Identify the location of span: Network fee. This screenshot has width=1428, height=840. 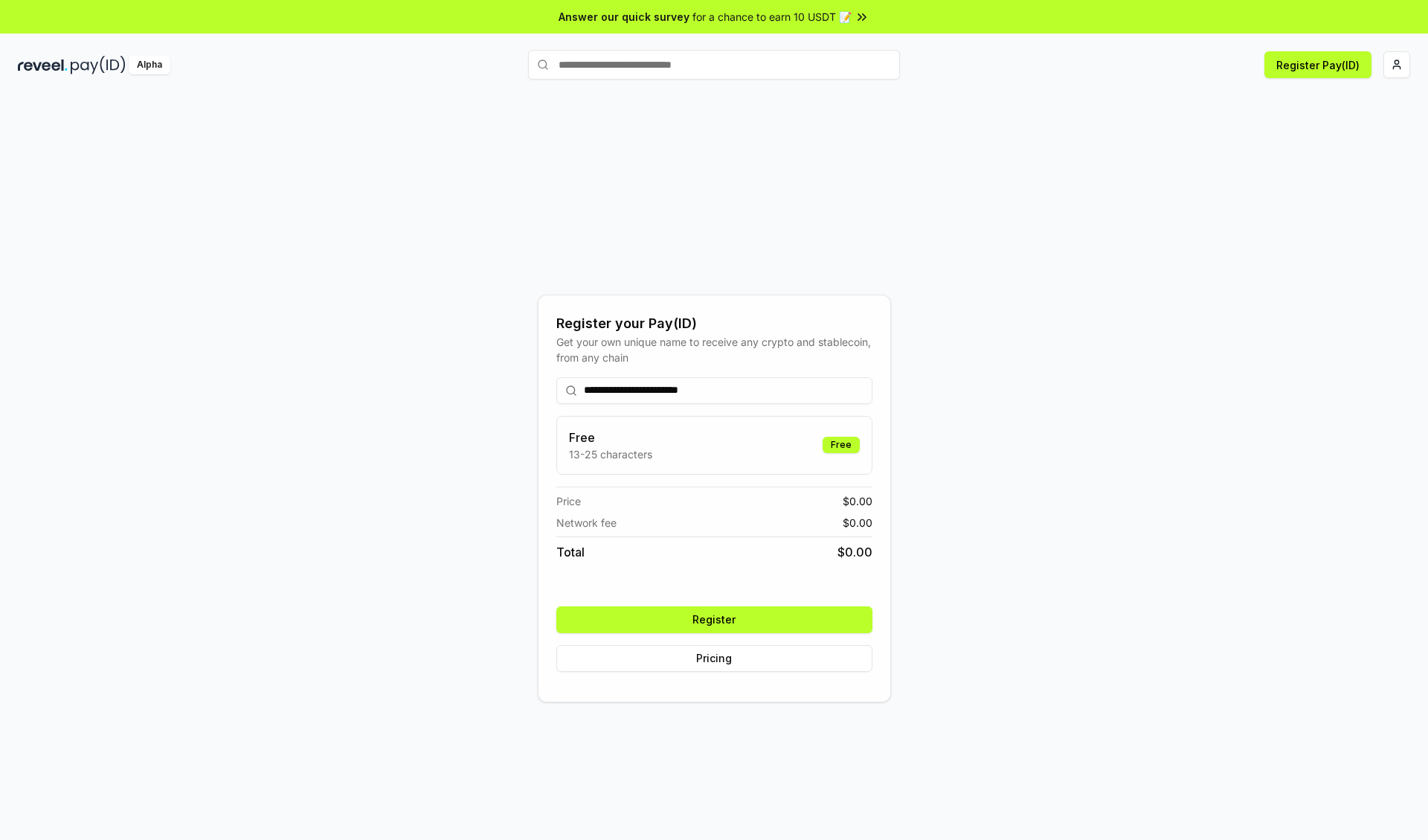
(586, 522).